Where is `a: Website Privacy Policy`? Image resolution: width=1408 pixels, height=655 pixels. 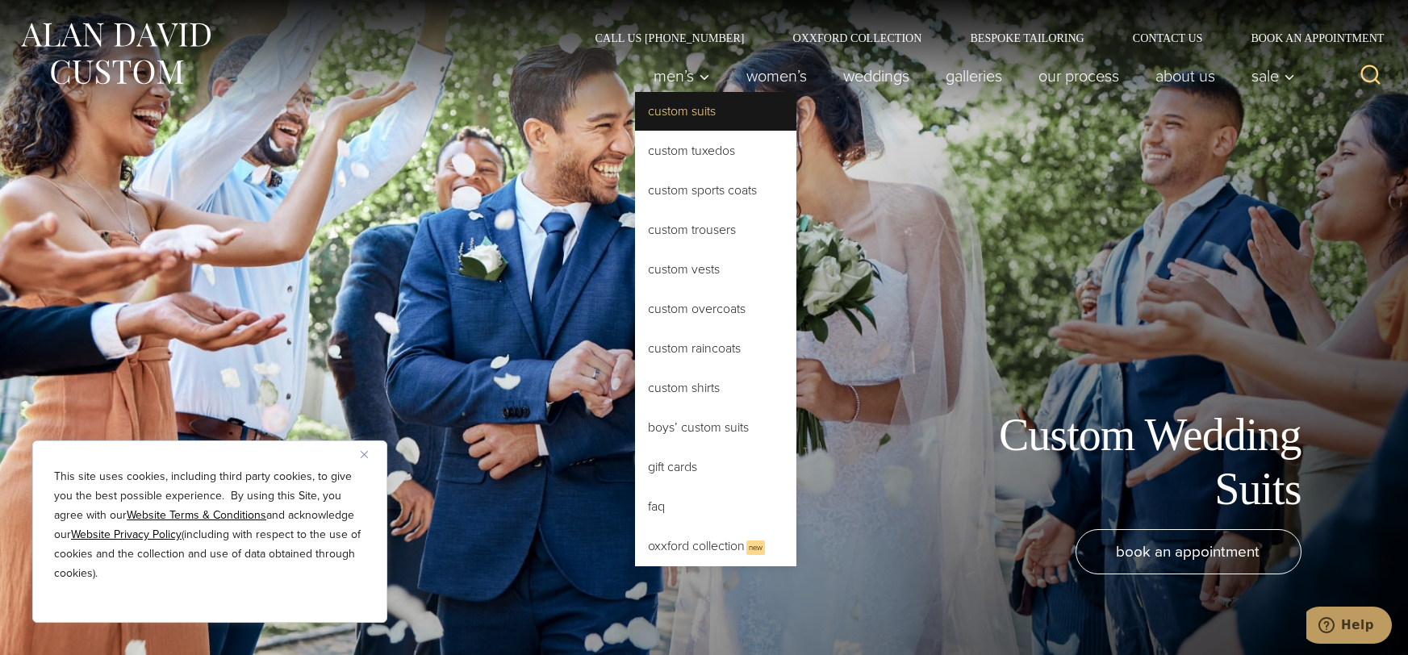
a: Website Privacy Policy is located at coordinates (126, 534).